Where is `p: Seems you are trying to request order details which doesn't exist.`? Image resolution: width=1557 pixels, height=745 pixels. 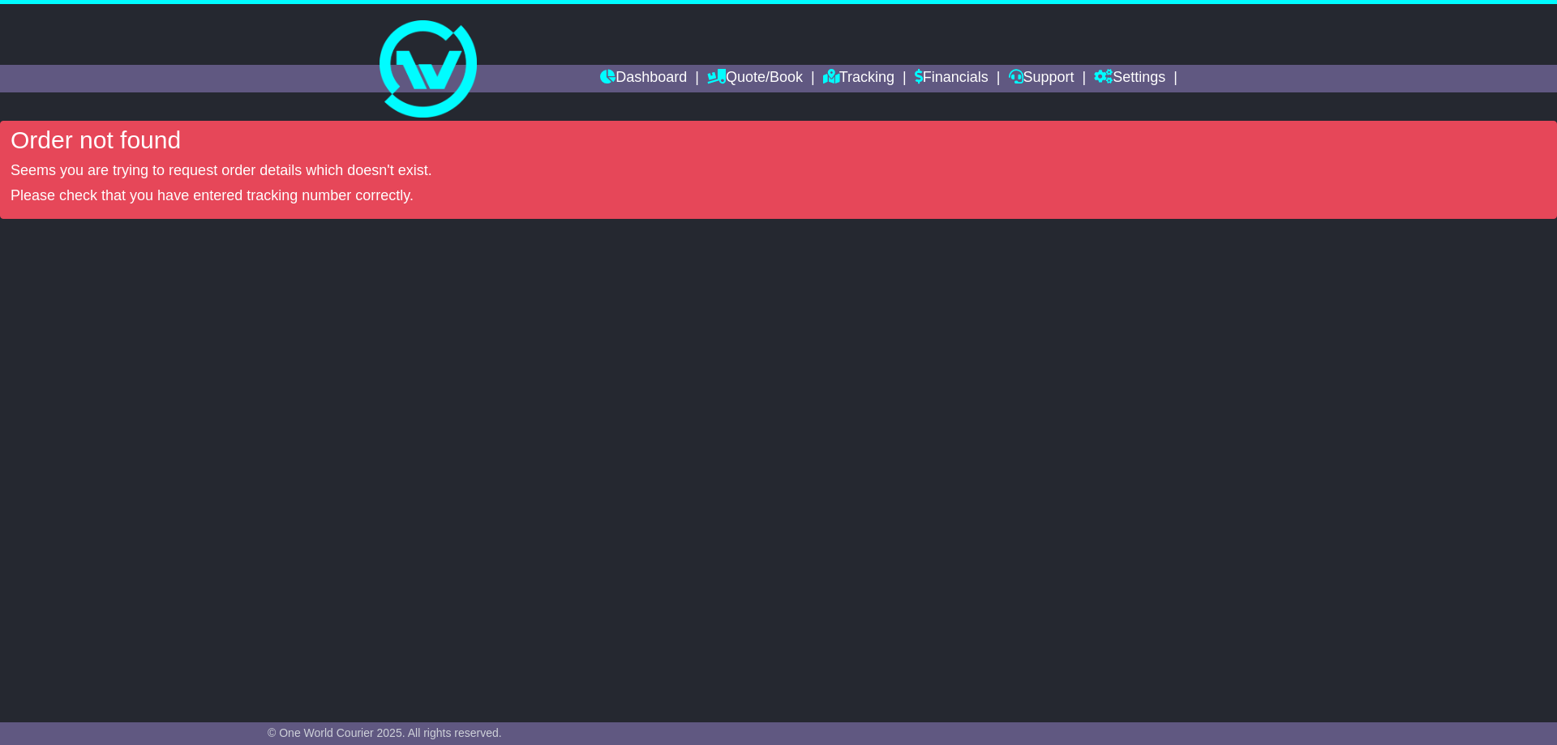 p: Seems you are trying to request order details which doesn't exist. is located at coordinates (778, 171).